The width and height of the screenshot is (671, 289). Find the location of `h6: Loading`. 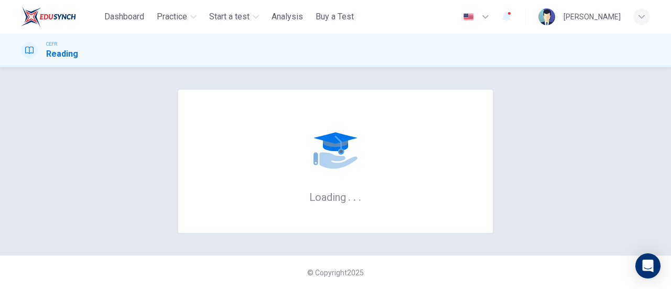

h6: Loading is located at coordinates (336, 197).